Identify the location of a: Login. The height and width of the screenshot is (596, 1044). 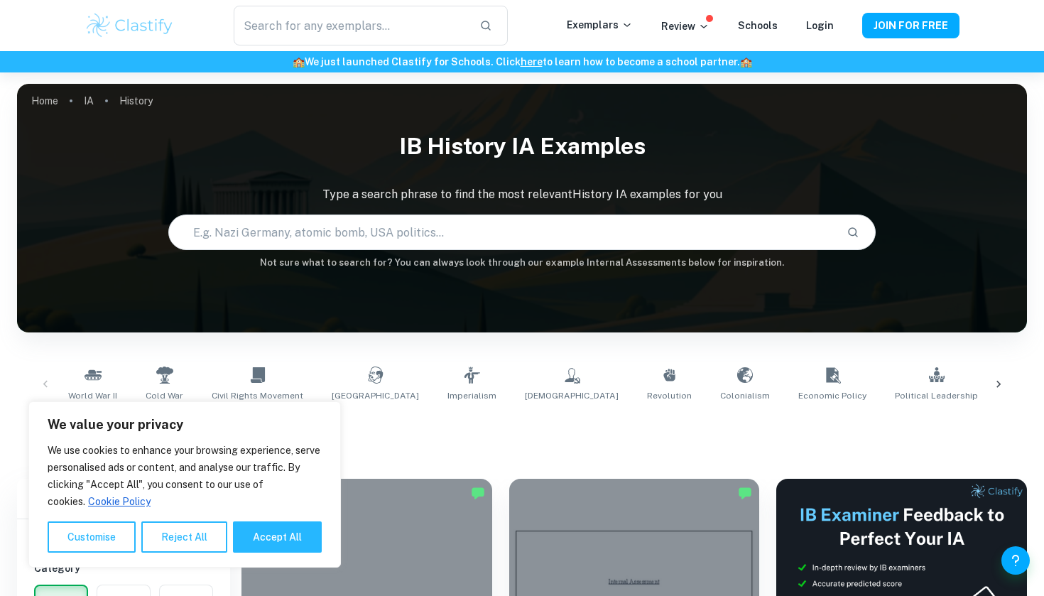
(820, 26).